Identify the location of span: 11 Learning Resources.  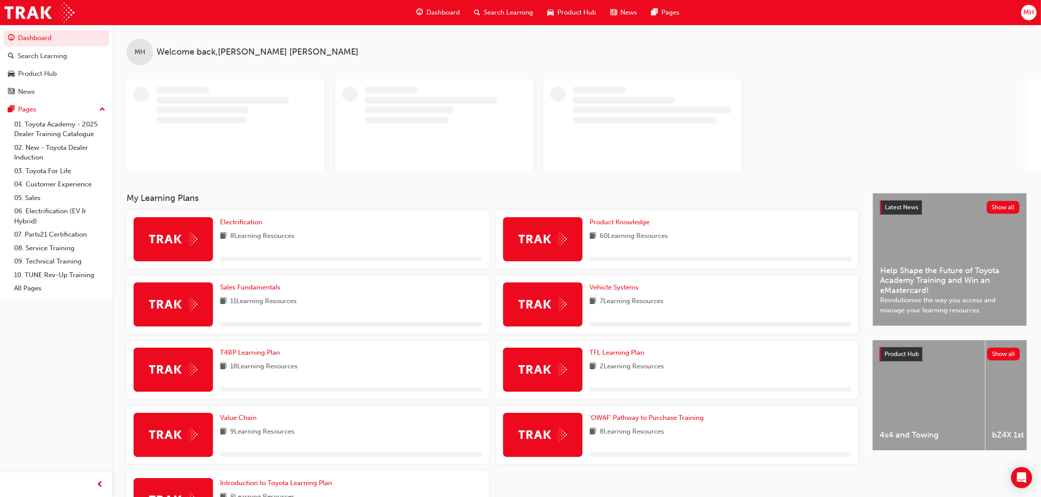
(263, 302).